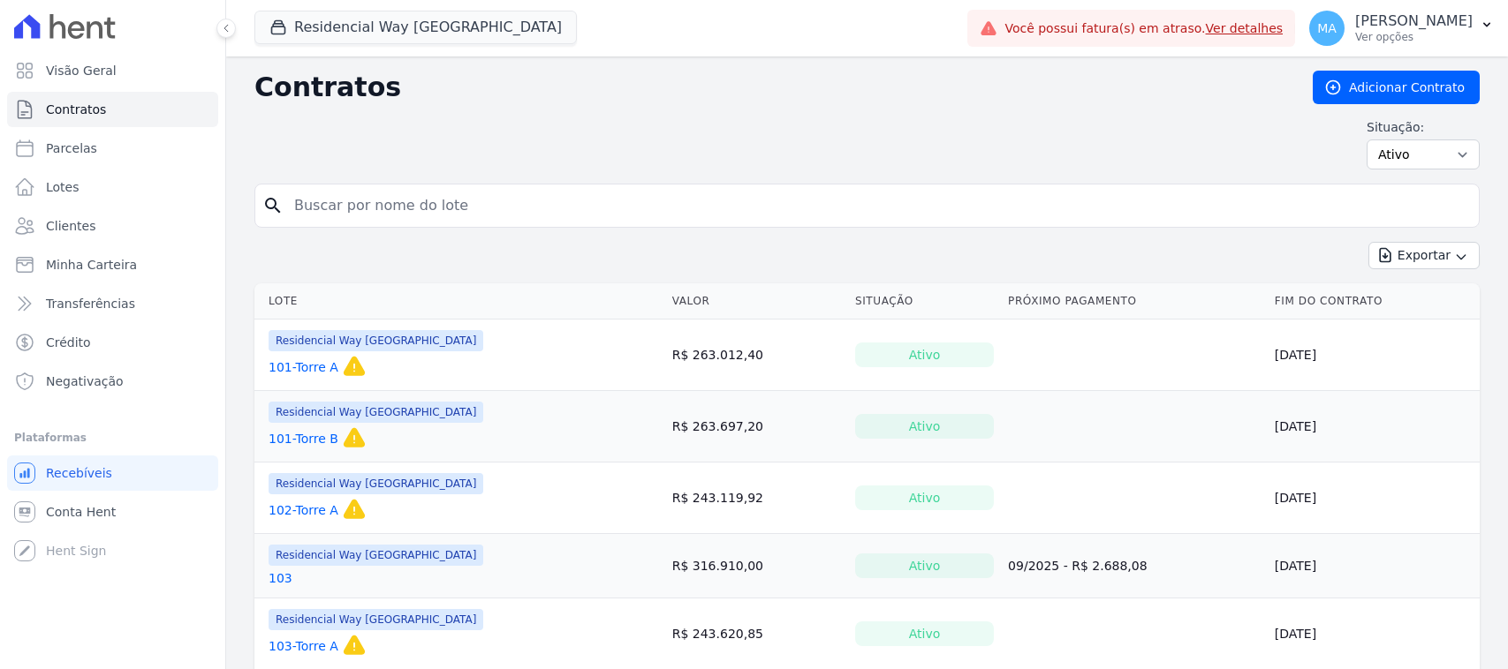 The image size is (1508, 669). Describe the element at coordinates (459, 301) in the screenshot. I see `th: Lote` at that location.